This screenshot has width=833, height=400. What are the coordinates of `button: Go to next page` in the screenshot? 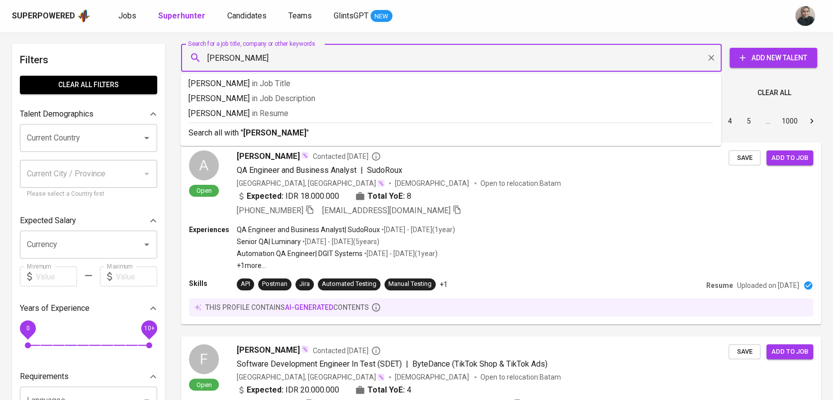 It's located at (812, 121).